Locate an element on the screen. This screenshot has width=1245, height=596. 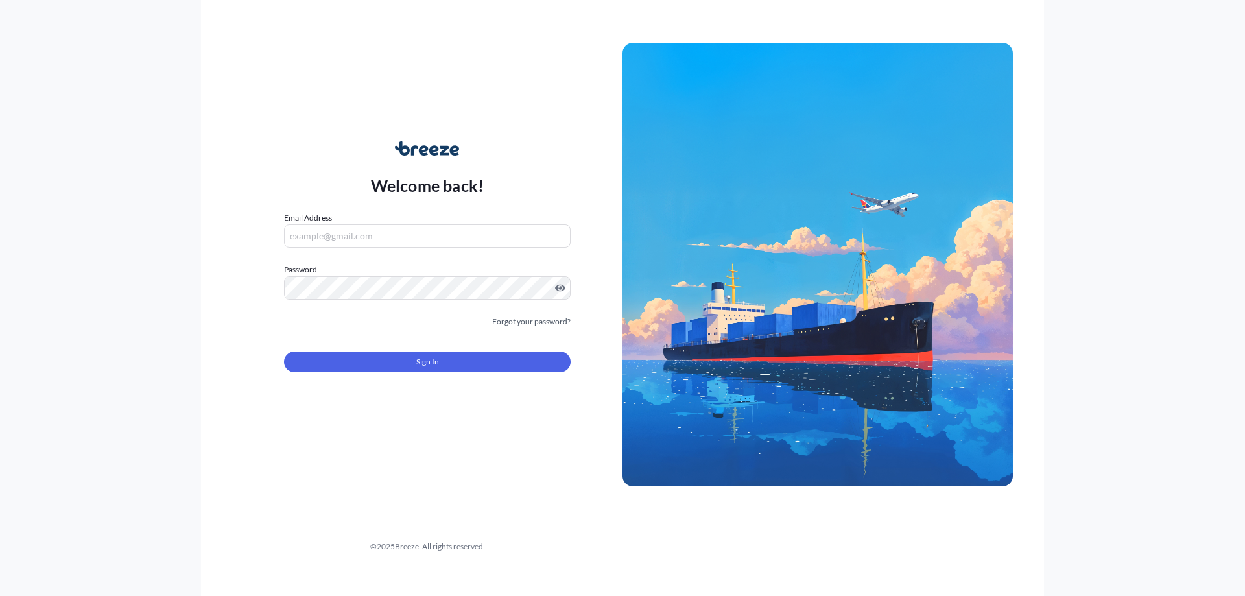
p: Welcome back! is located at coordinates (427, 186).